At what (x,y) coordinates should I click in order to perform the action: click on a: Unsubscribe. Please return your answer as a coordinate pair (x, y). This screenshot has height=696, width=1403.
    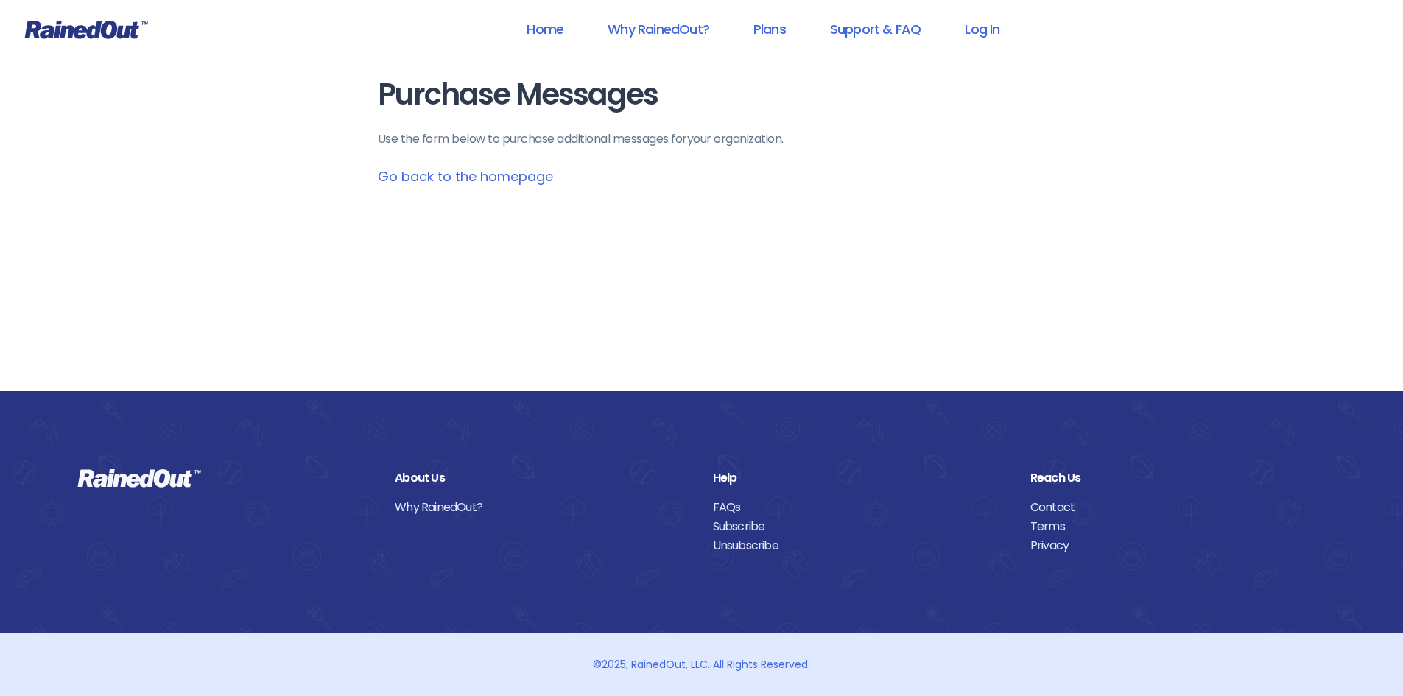
    Looking at the image, I should click on (860, 546).